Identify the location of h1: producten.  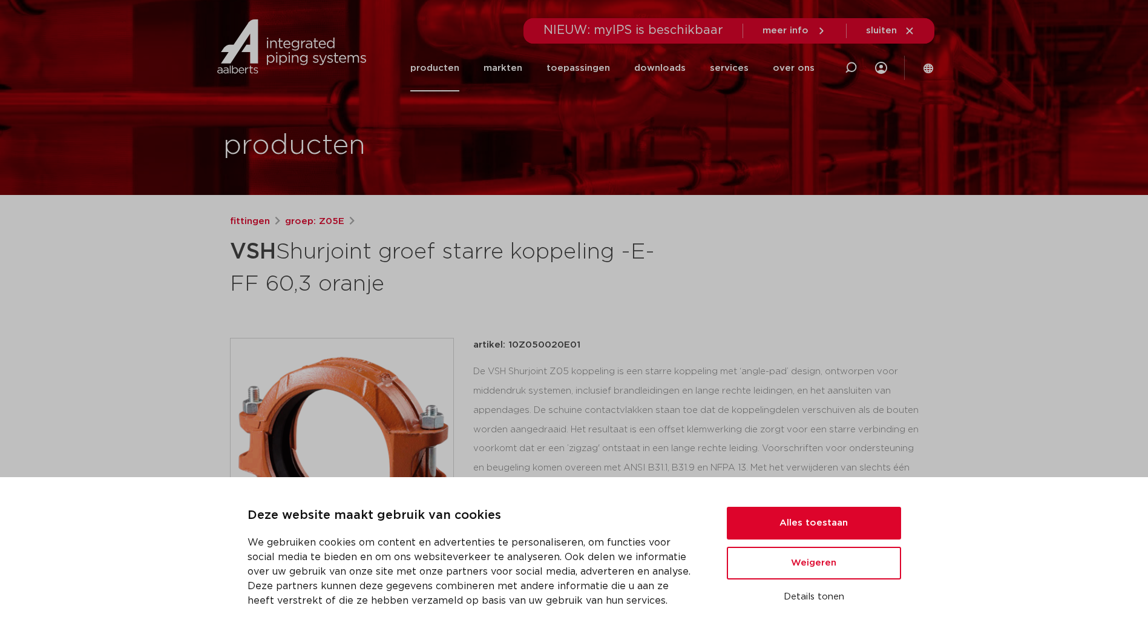
(294, 146).